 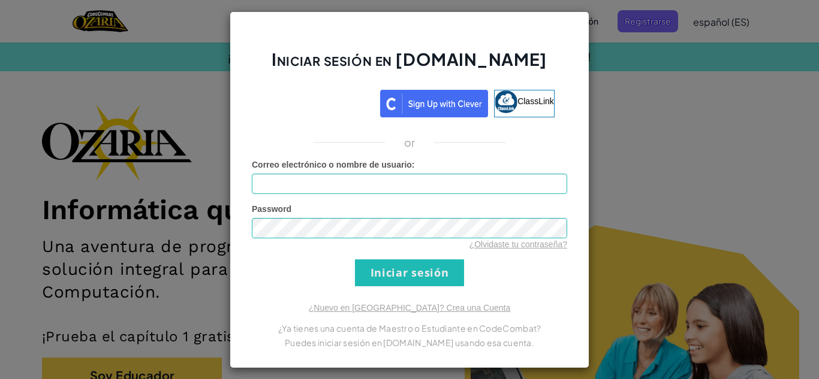 What do you see at coordinates (331, 165) in the screenshot?
I see `span: Correo electrónico o nombre de usuario` at bounding box center [331, 165].